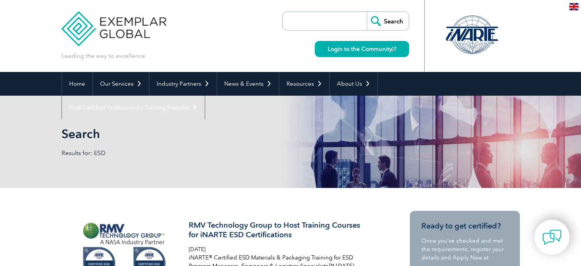 The height and width of the screenshot is (266, 581). Describe the element at coordinates (353, 84) in the screenshot. I see `a: About Us` at that location.